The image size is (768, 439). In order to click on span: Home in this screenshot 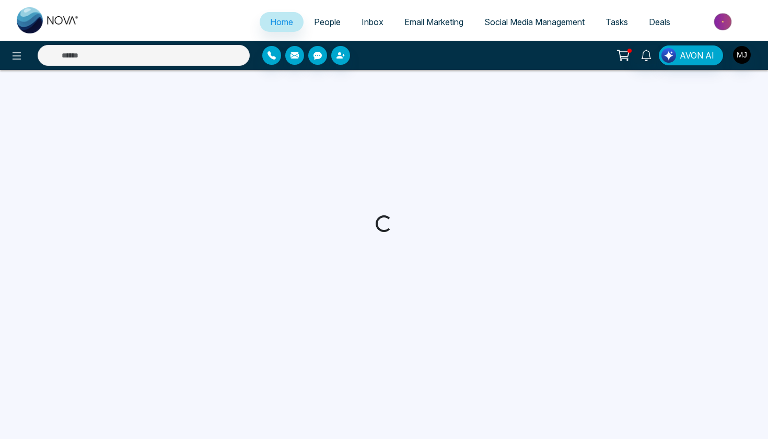, I will do `click(282, 22)`.